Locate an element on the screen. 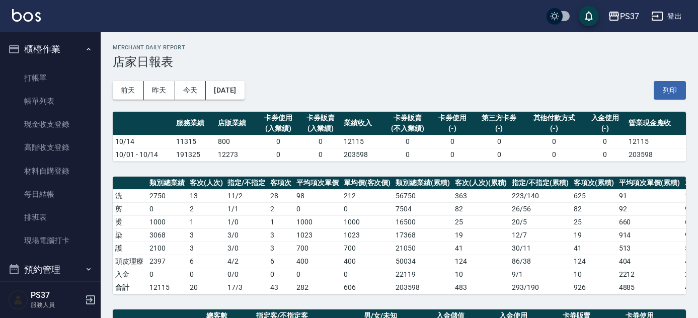  td: 2397 is located at coordinates (167, 261).